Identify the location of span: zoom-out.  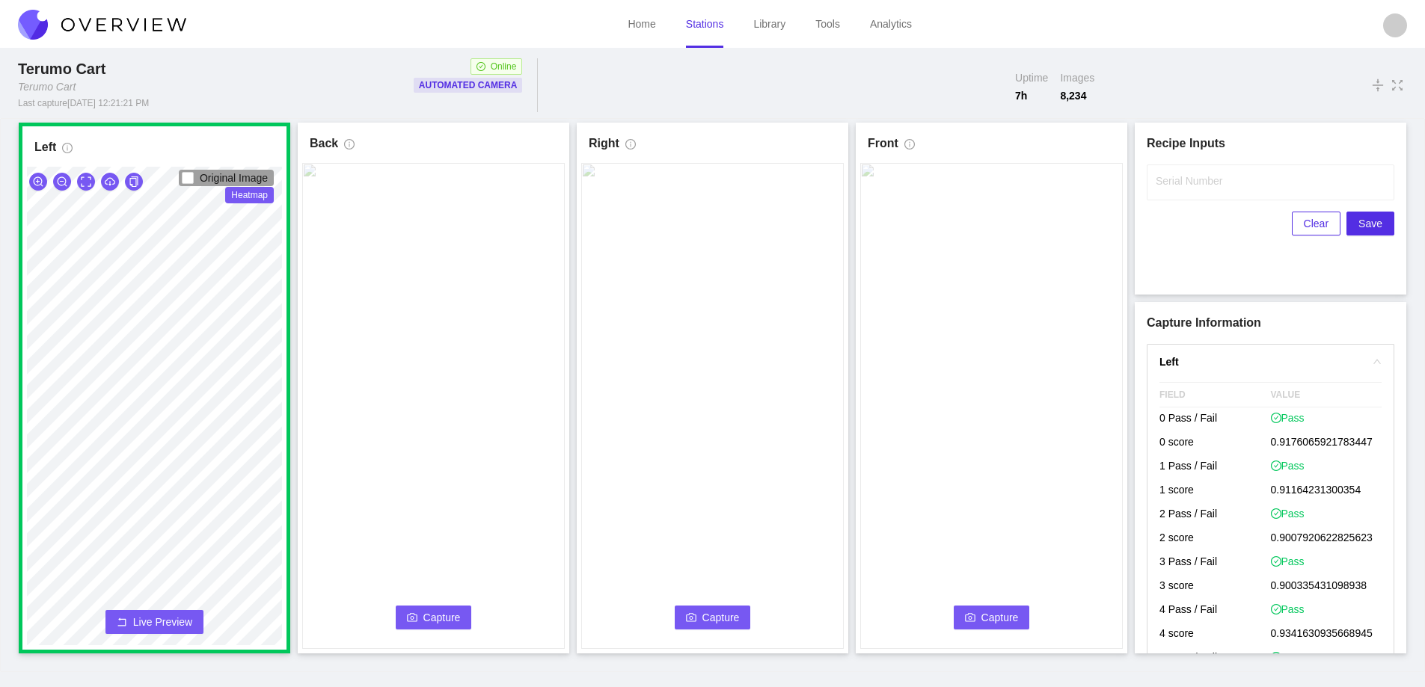
(62, 182).